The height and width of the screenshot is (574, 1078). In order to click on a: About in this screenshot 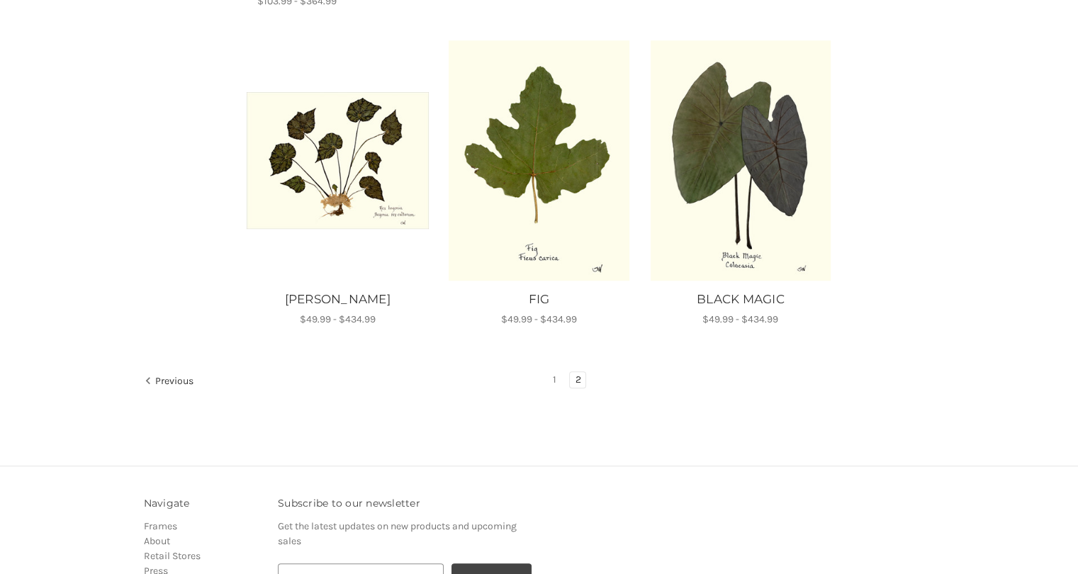, I will do `click(157, 541)`.